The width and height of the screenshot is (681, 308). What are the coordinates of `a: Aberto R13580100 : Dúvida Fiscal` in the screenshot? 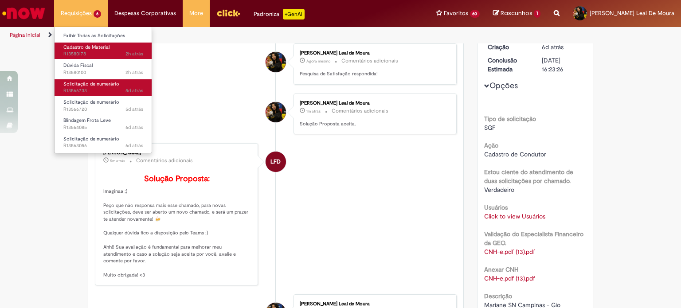 It's located at (103, 69).